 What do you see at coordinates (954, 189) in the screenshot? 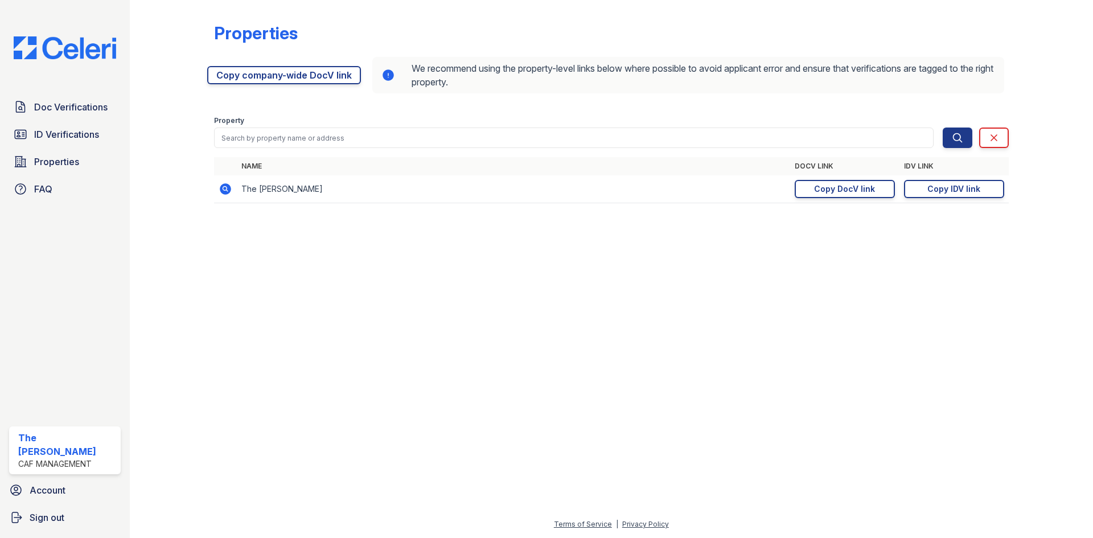
I see `div: Copy IDV link` at bounding box center [954, 189].